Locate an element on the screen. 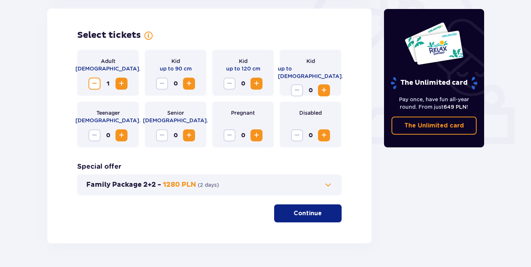 The height and width of the screenshot is (267, 531). span: 1 is located at coordinates (108, 84).